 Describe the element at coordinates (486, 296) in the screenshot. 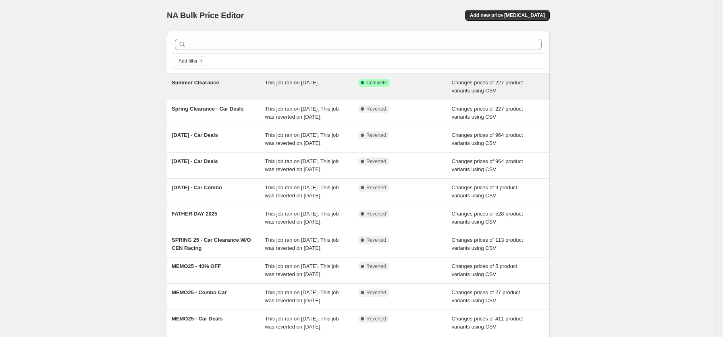

I see `span: Changes prices of 27 product variants using CSV` at that location.